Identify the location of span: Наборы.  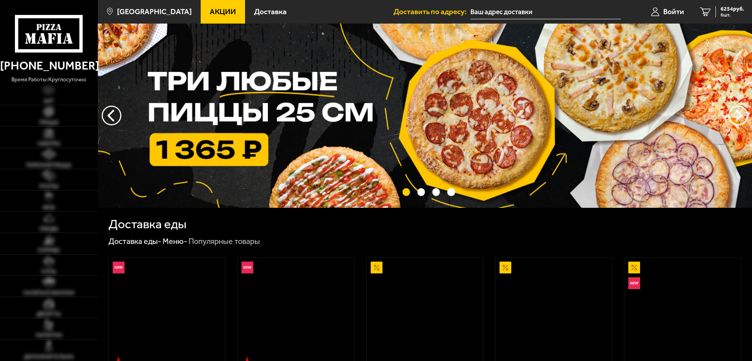
(49, 144).